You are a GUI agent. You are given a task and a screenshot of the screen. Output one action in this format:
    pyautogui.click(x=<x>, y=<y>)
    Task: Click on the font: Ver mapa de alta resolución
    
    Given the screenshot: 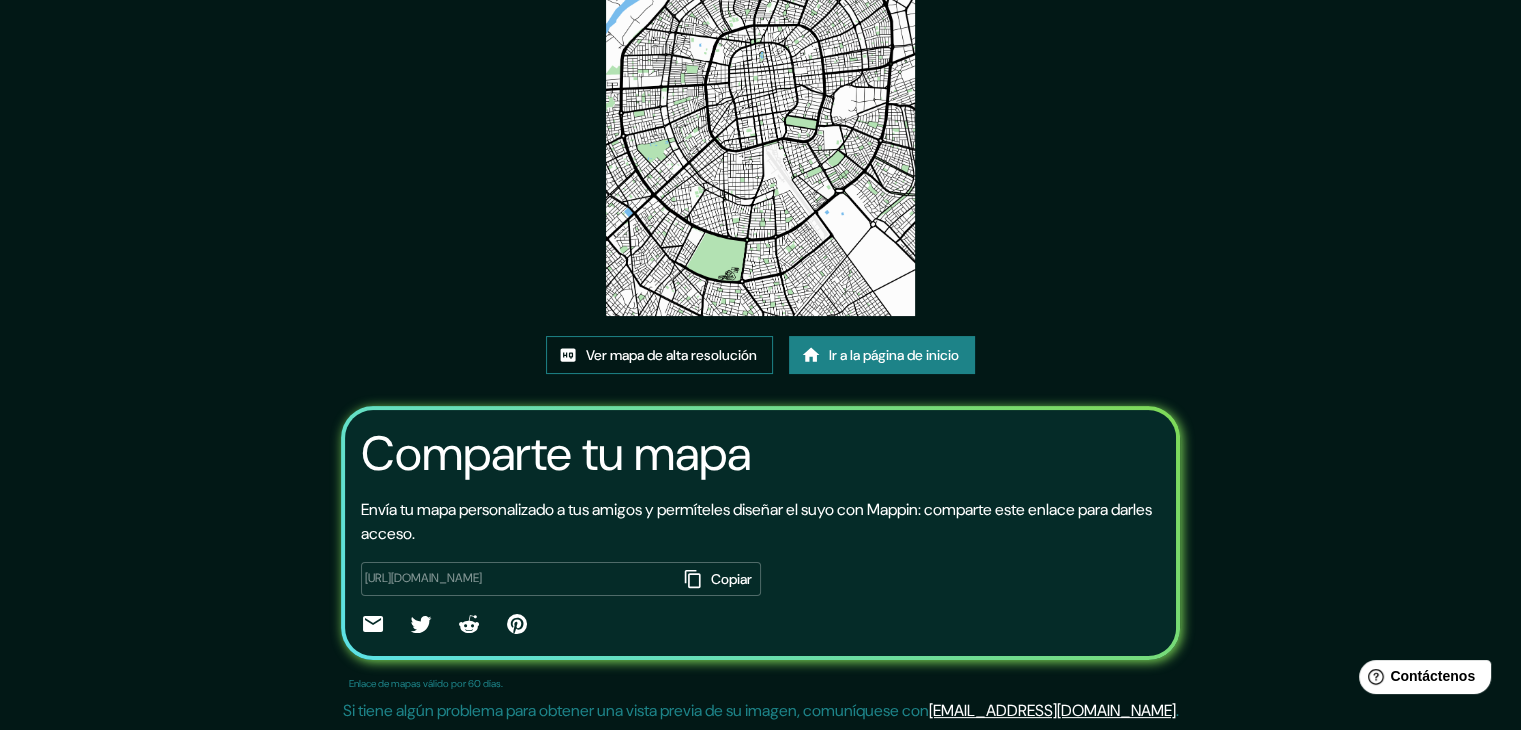 What is the action you would take?
    pyautogui.click(x=671, y=355)
    